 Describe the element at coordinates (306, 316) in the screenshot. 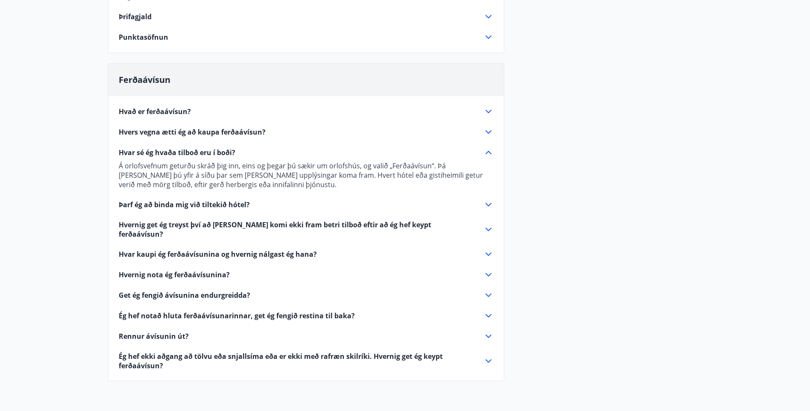

I see `div: Ég hef notað hluta ferðaávísunarinnar, get ég fengið restina til baka?` at that location.